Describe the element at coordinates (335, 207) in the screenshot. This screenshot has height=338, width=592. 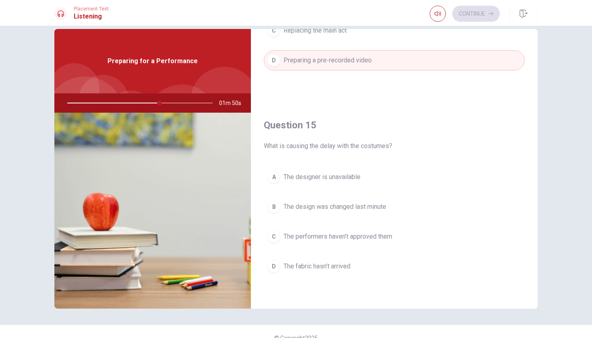
I see `span: The design was changed last minute` at that location.